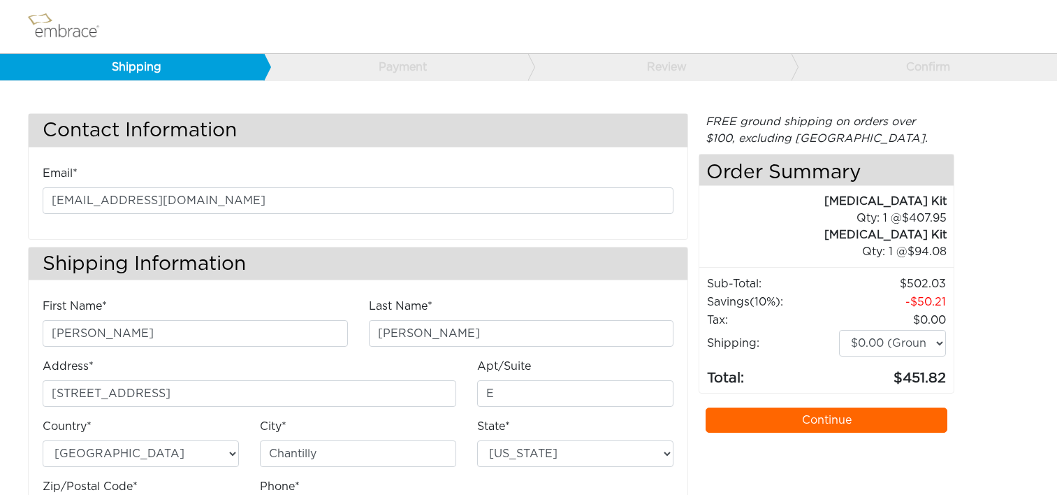  Describe the element at coordinates (273, 426) in the screenshot. I see `label: City*` at that location.